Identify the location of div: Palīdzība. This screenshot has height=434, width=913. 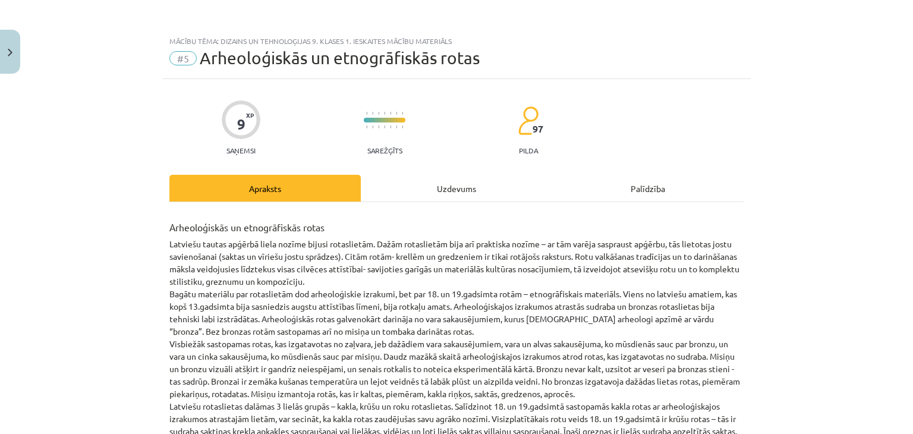
(648, 188).